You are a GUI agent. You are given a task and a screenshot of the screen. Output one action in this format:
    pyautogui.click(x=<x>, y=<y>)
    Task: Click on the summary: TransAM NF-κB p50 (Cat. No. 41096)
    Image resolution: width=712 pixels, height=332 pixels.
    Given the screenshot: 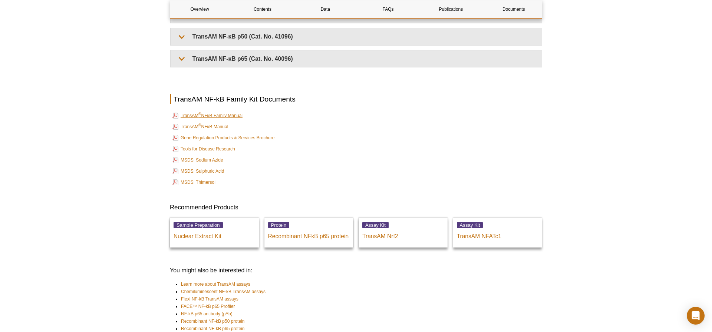 What is the action you would take?
    pyautogui.click(x=356, y=36)
    